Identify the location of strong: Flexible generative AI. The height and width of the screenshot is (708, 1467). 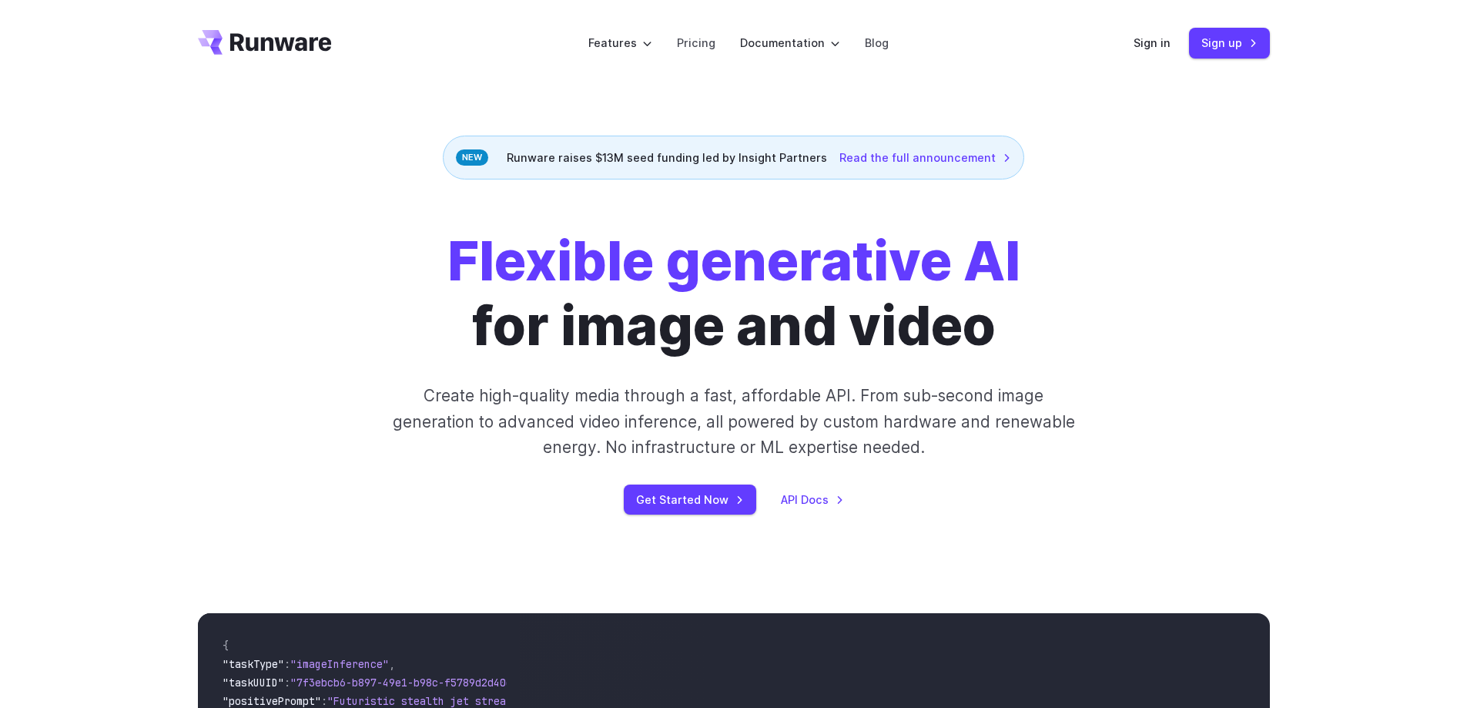
(734, 260).